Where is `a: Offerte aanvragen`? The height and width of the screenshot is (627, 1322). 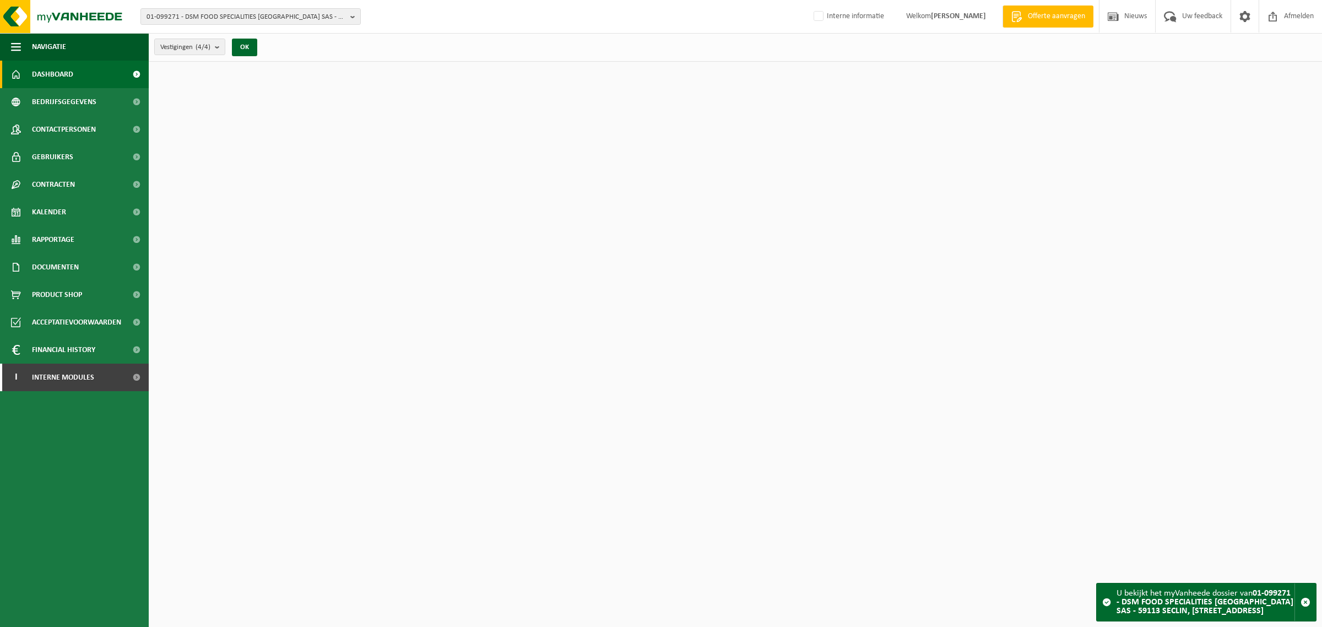 a: Offerte aanvragen is located at coordinates (1048, 17).